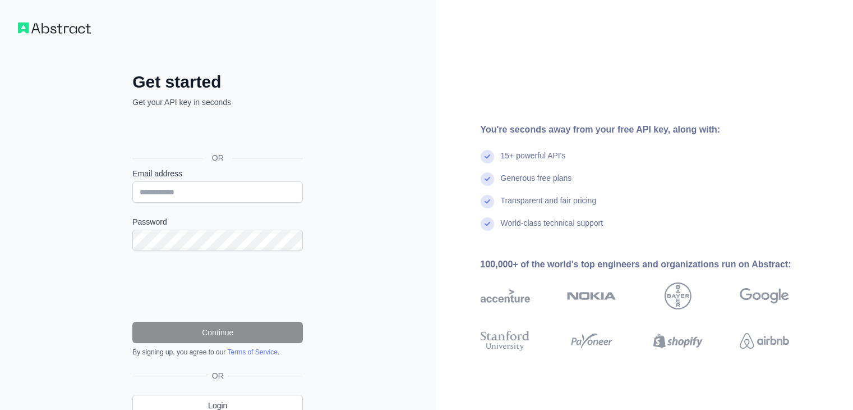  Describe the element at coordinates (592, 341) in the screenshot. I see `img: payoneer` at that location.